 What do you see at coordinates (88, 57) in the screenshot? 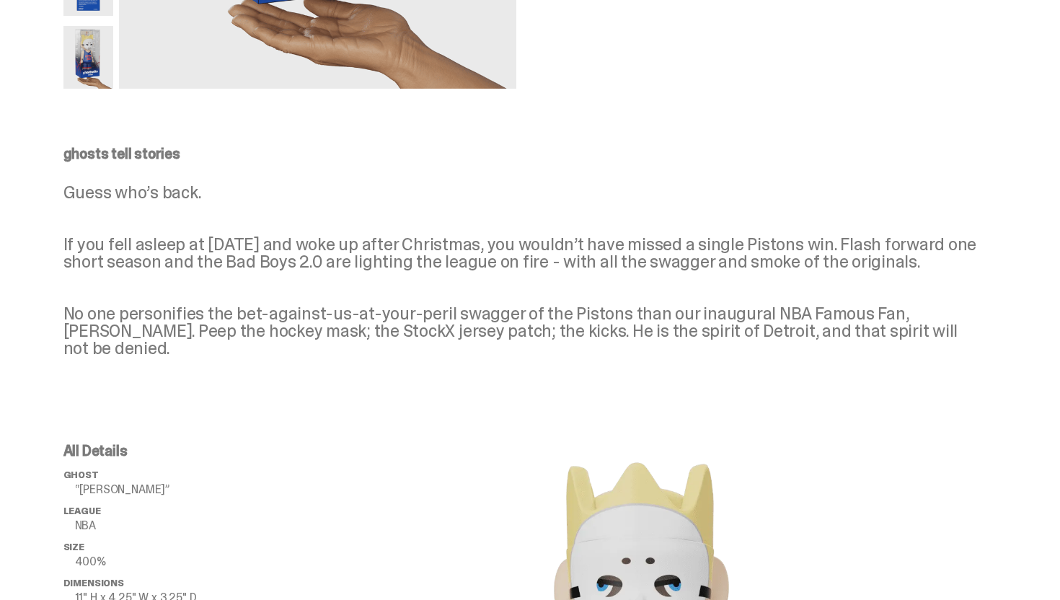
I see `img: eminem%20scale.png` at bounding box center [88, 57].